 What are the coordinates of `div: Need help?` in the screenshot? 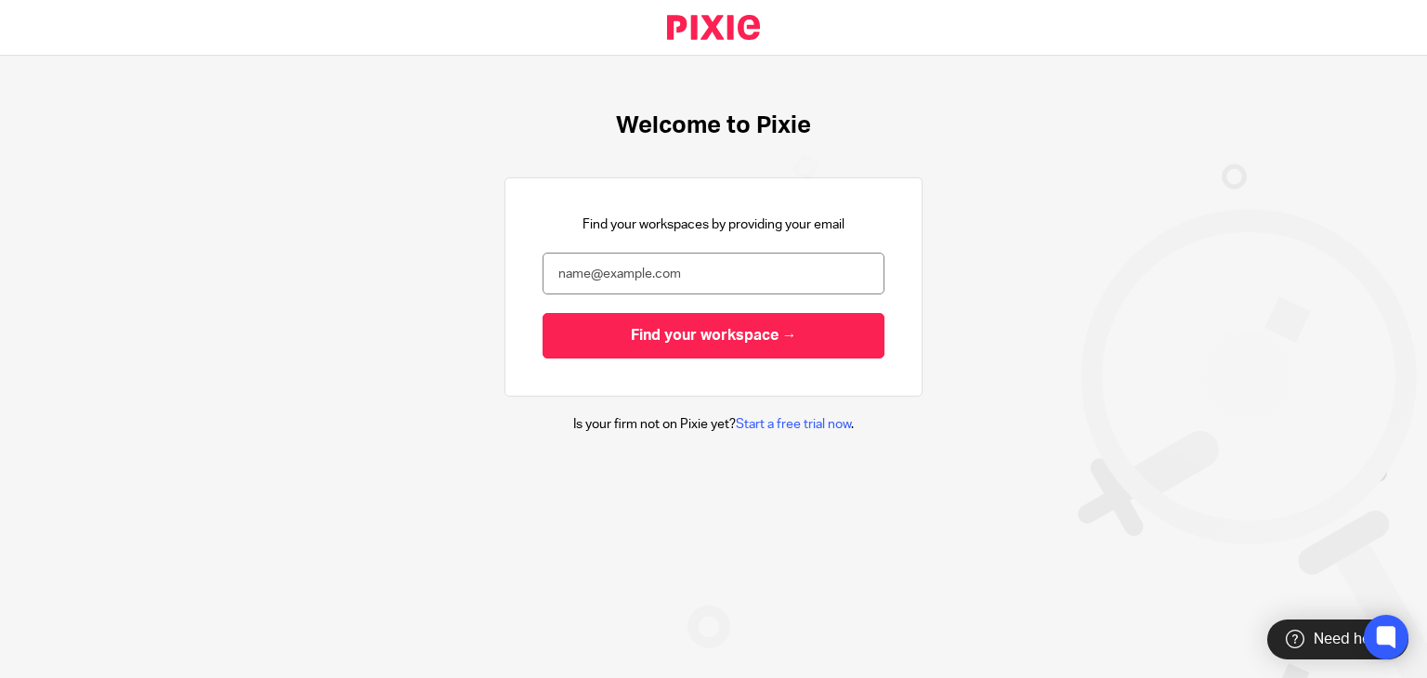 It's located at (1338, 639).